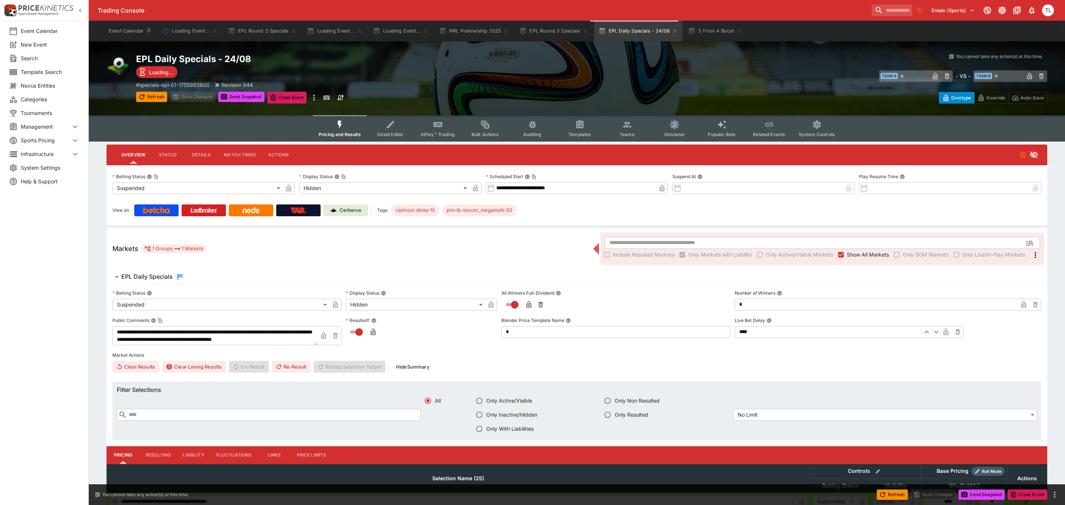 The height and width of the screenshot is (505, 1065). I want to click on p: Auto-Save, so click(1032, 98).